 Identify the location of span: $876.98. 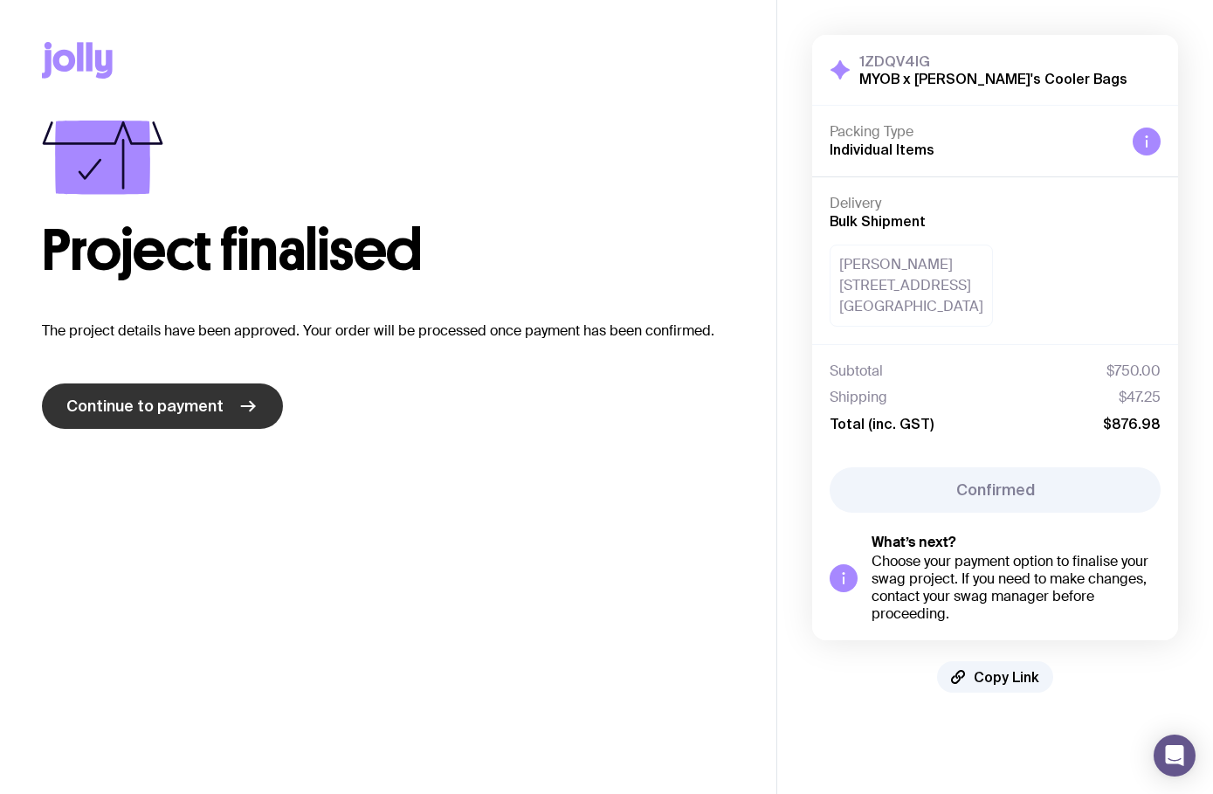
(1131, 423).